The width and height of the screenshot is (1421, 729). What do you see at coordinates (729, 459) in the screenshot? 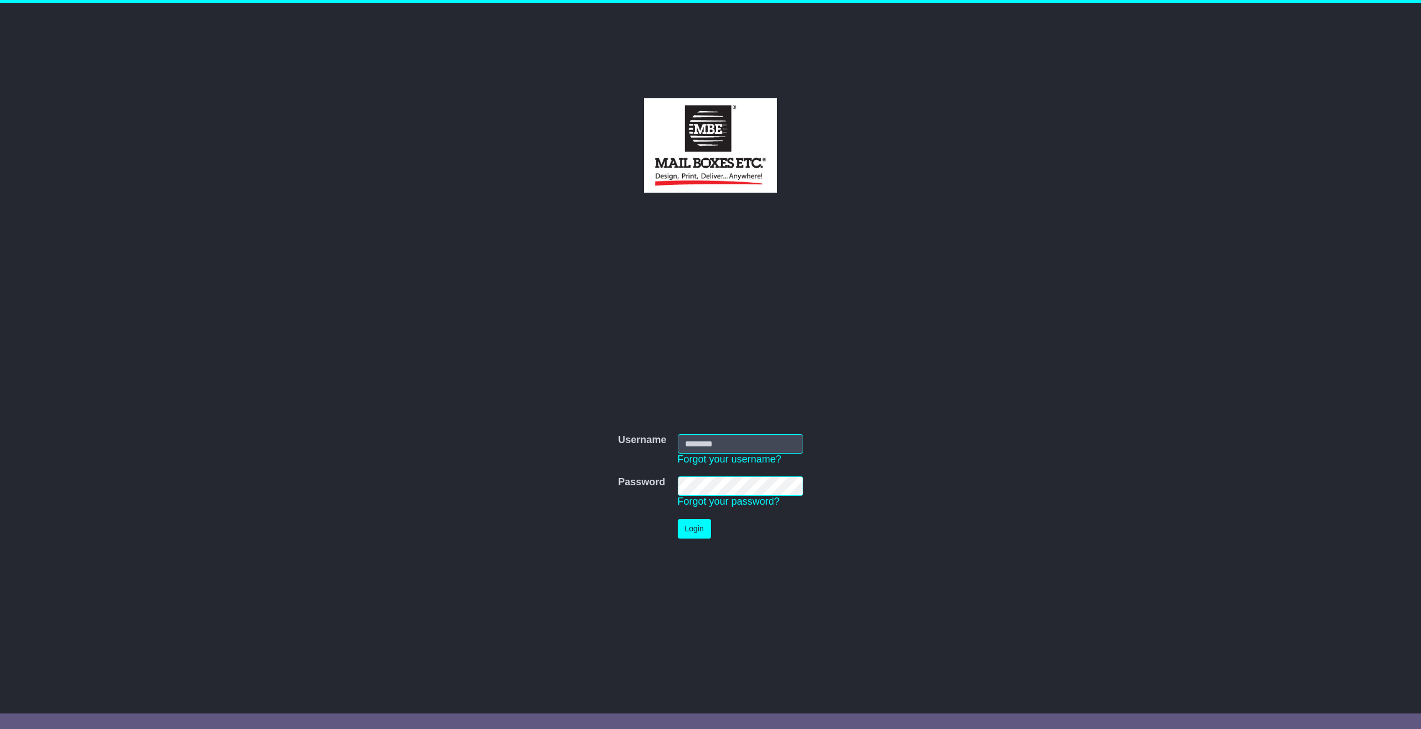
I see `a: Forgot your username?` at bounding box center [729, 459].